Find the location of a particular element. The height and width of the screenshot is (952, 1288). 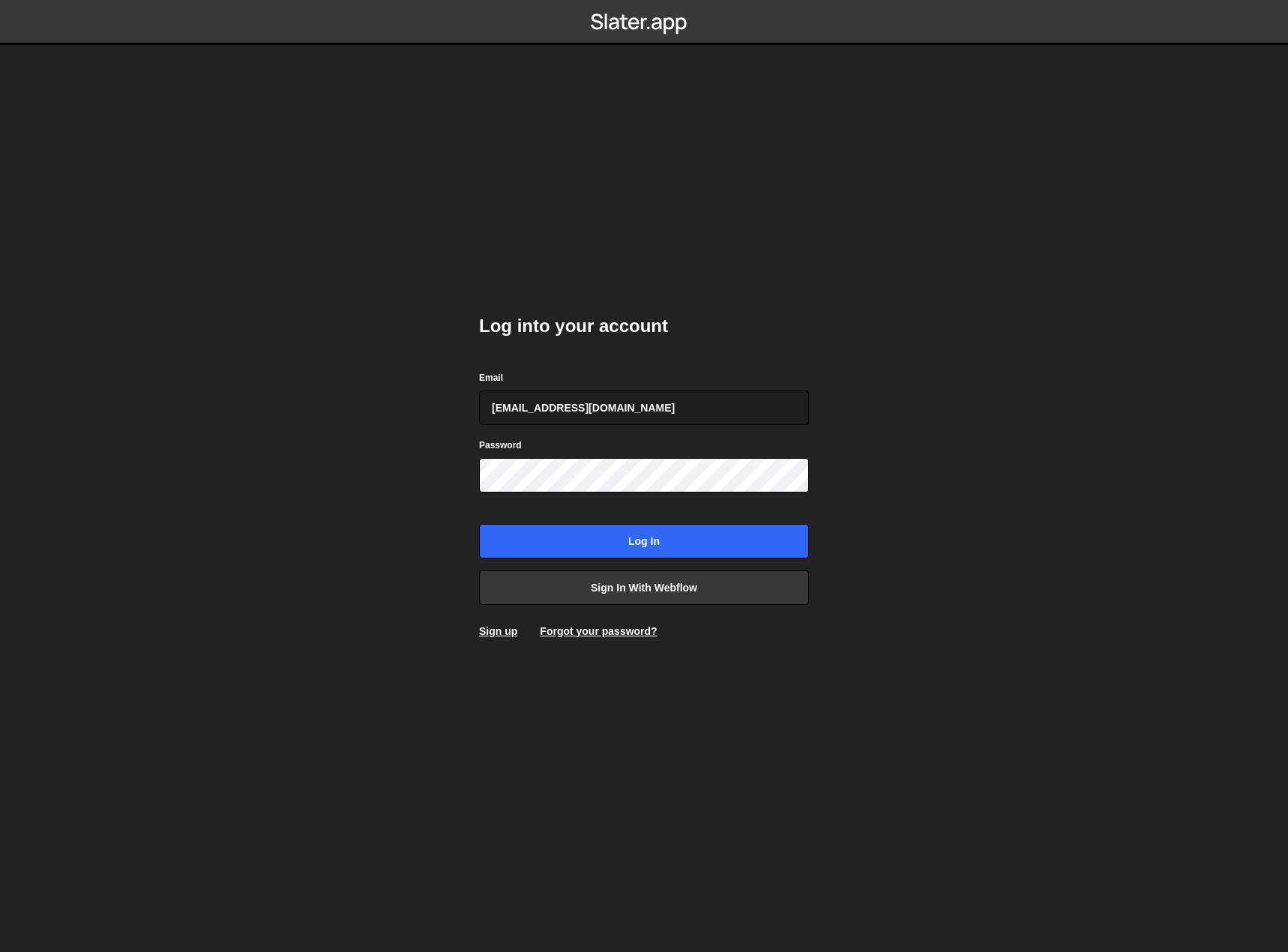

h2: Log into your account is located at coordinates (644, 326).